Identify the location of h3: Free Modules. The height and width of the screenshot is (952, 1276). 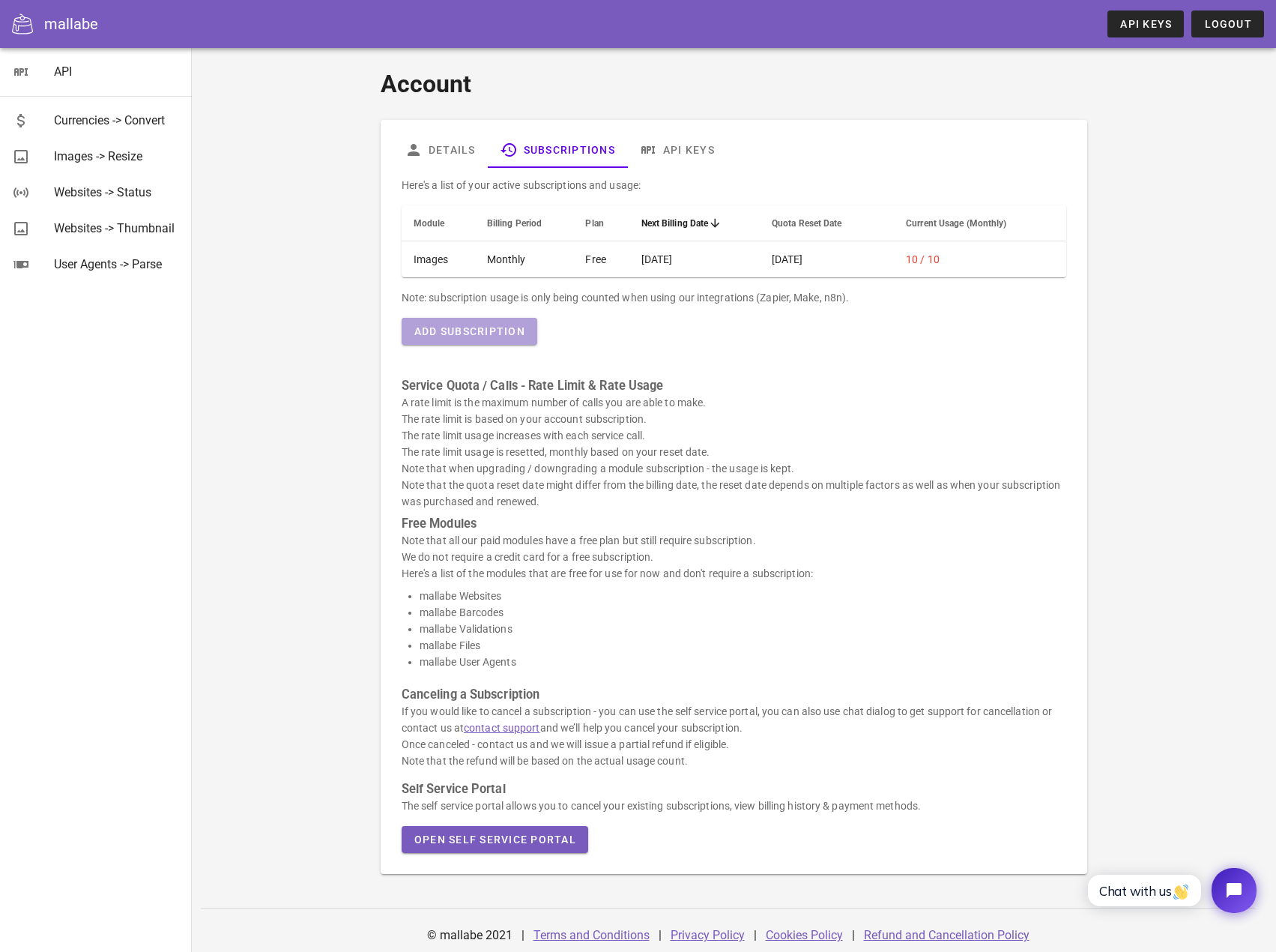
(734, 524).